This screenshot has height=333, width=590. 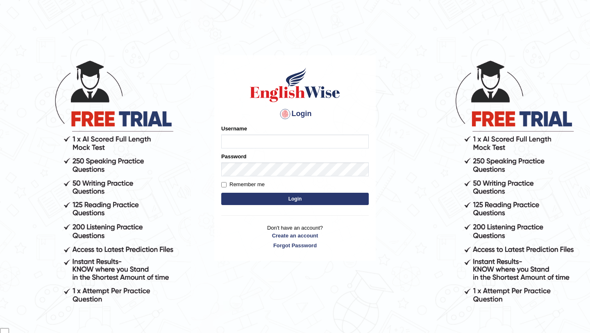 I want to click on h4: Login, so click(x=295, y=114).